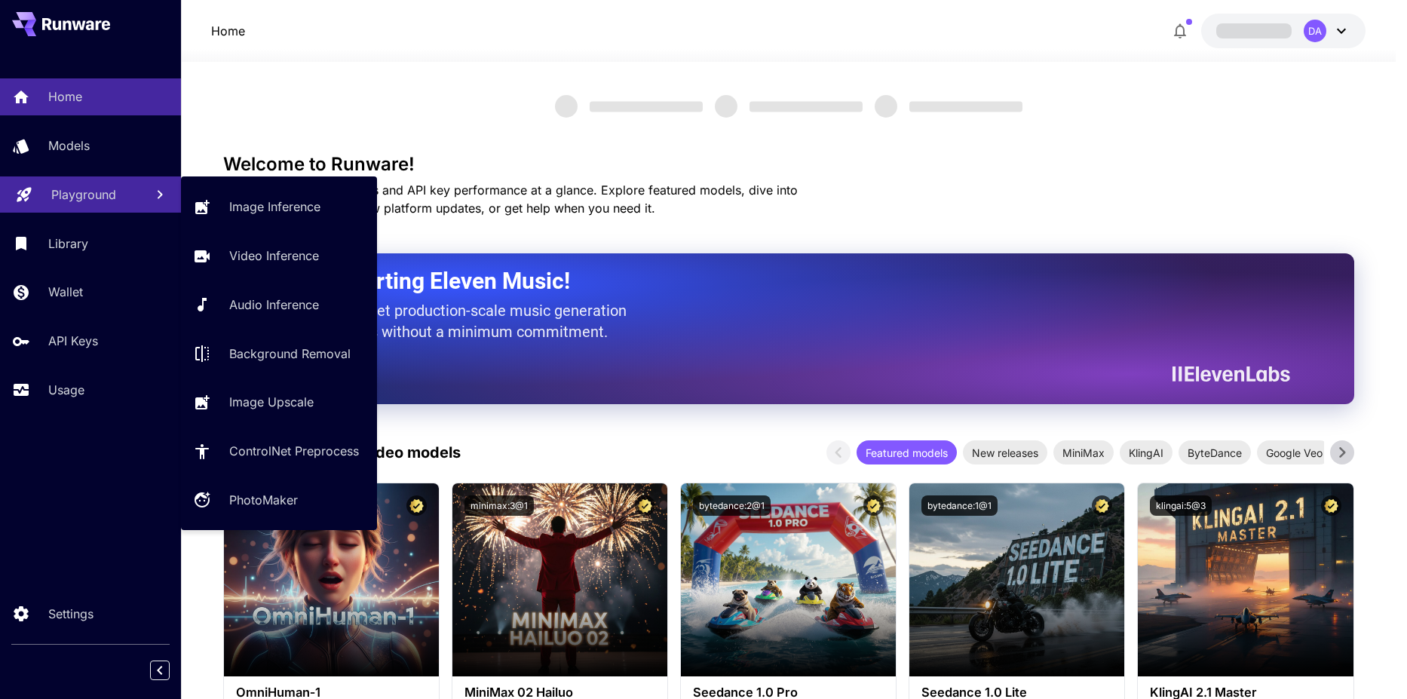 This screenshot has height=699, width=1407. Describe the element at coordinates (66, 292) in the screenshot. I see `p: Wallet` at that location.